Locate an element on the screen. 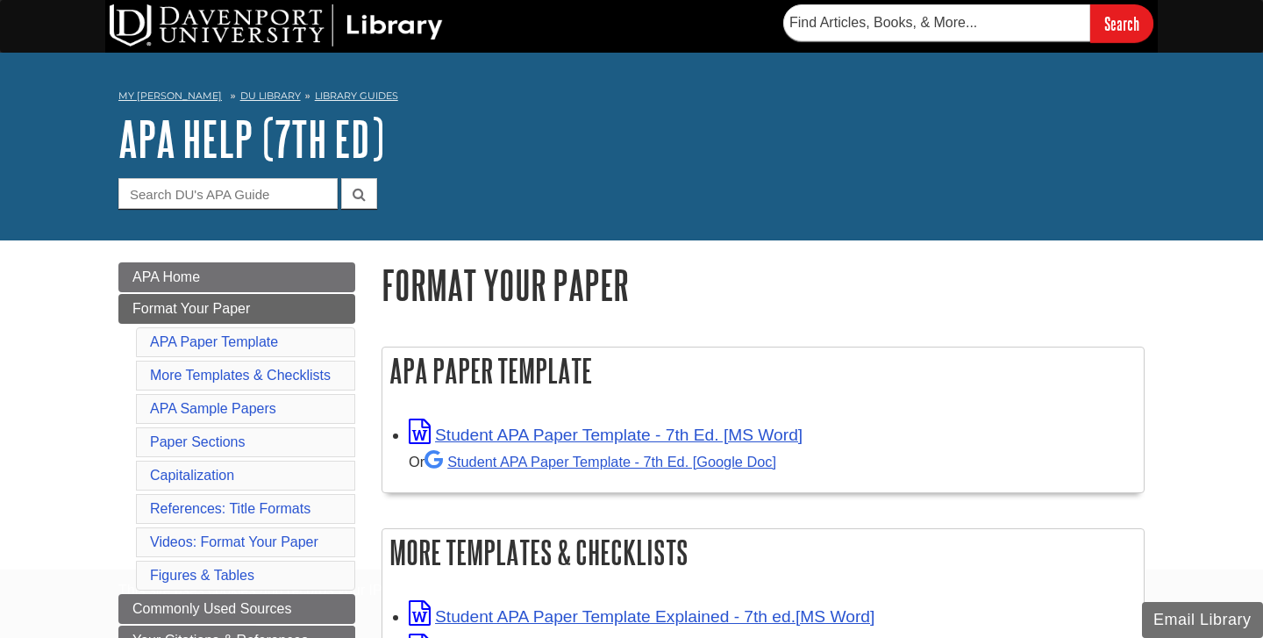 The height and width of the screenshot is (638, 1263). a: APA Sample Papers is located at coordinates (213, 408).